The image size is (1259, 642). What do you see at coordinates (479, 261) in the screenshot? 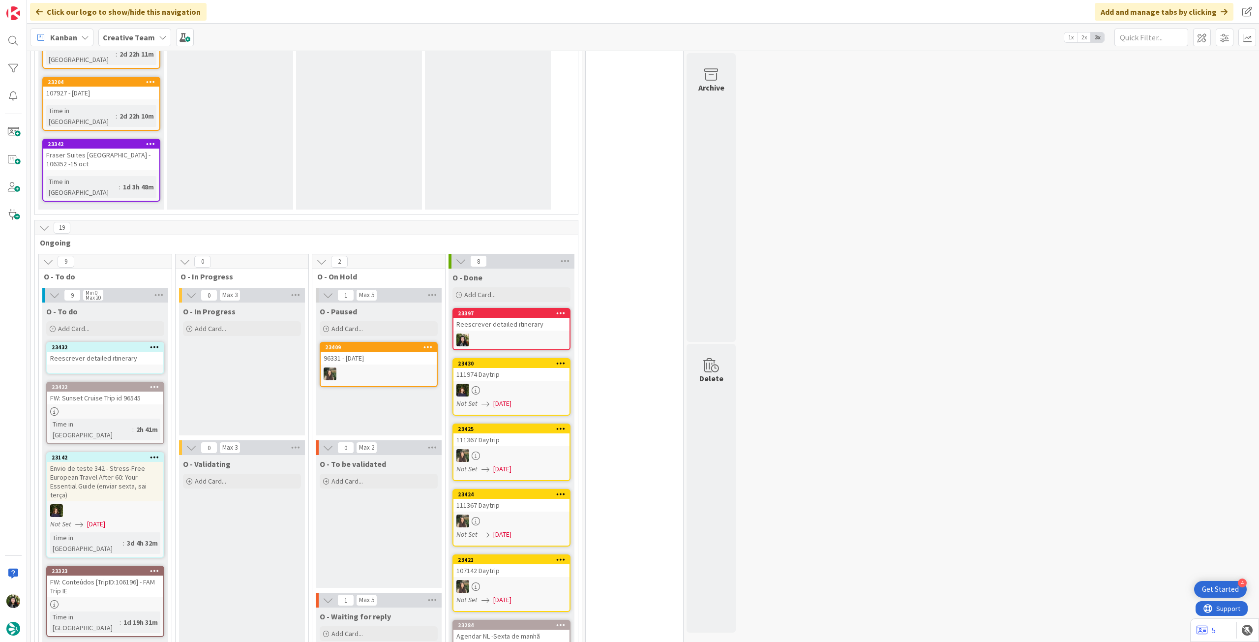
I see `span: 8` at bounding box center [479, 261].